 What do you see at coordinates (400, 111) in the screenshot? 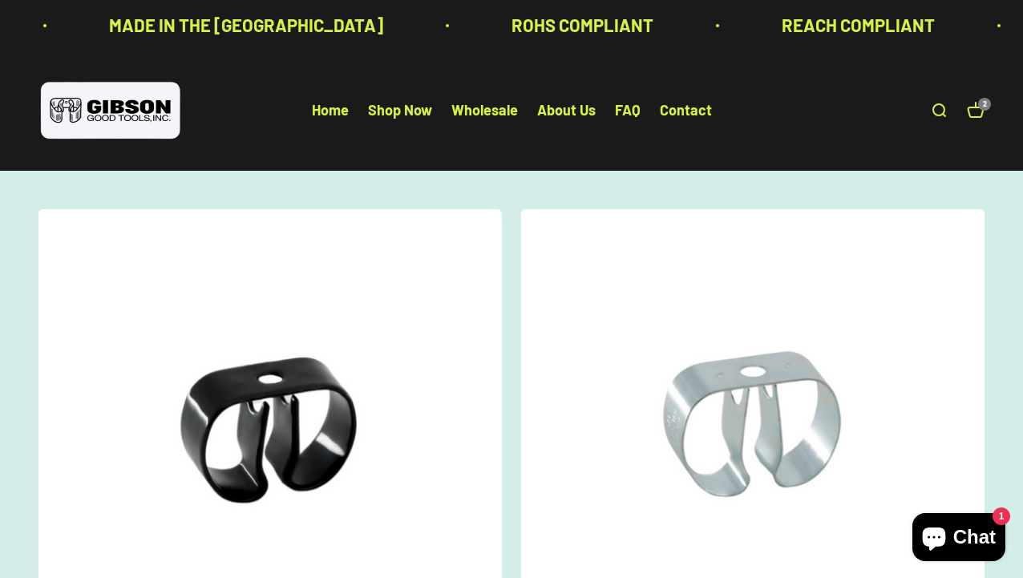
I see `a: Shop Now` at bounding box center [400, 111].